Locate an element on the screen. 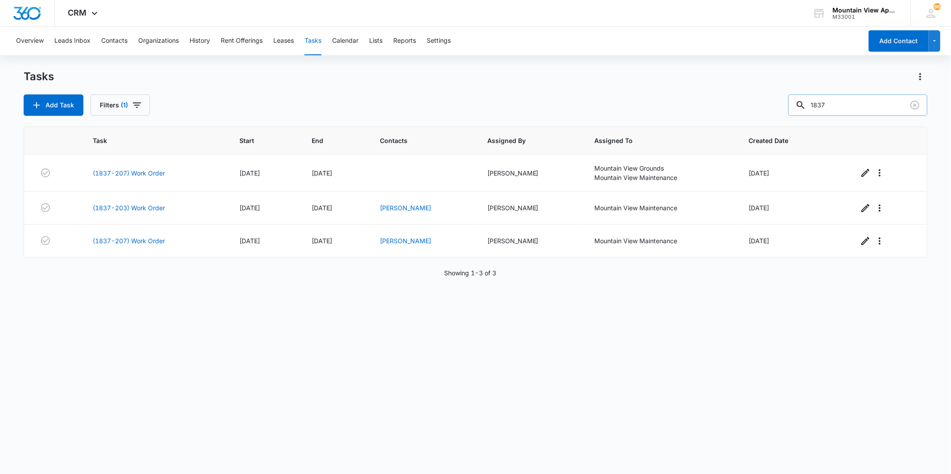 Image resolution: width=951 pixels, height=474 pixels. button: Reports is located at coordinates (404, 41).